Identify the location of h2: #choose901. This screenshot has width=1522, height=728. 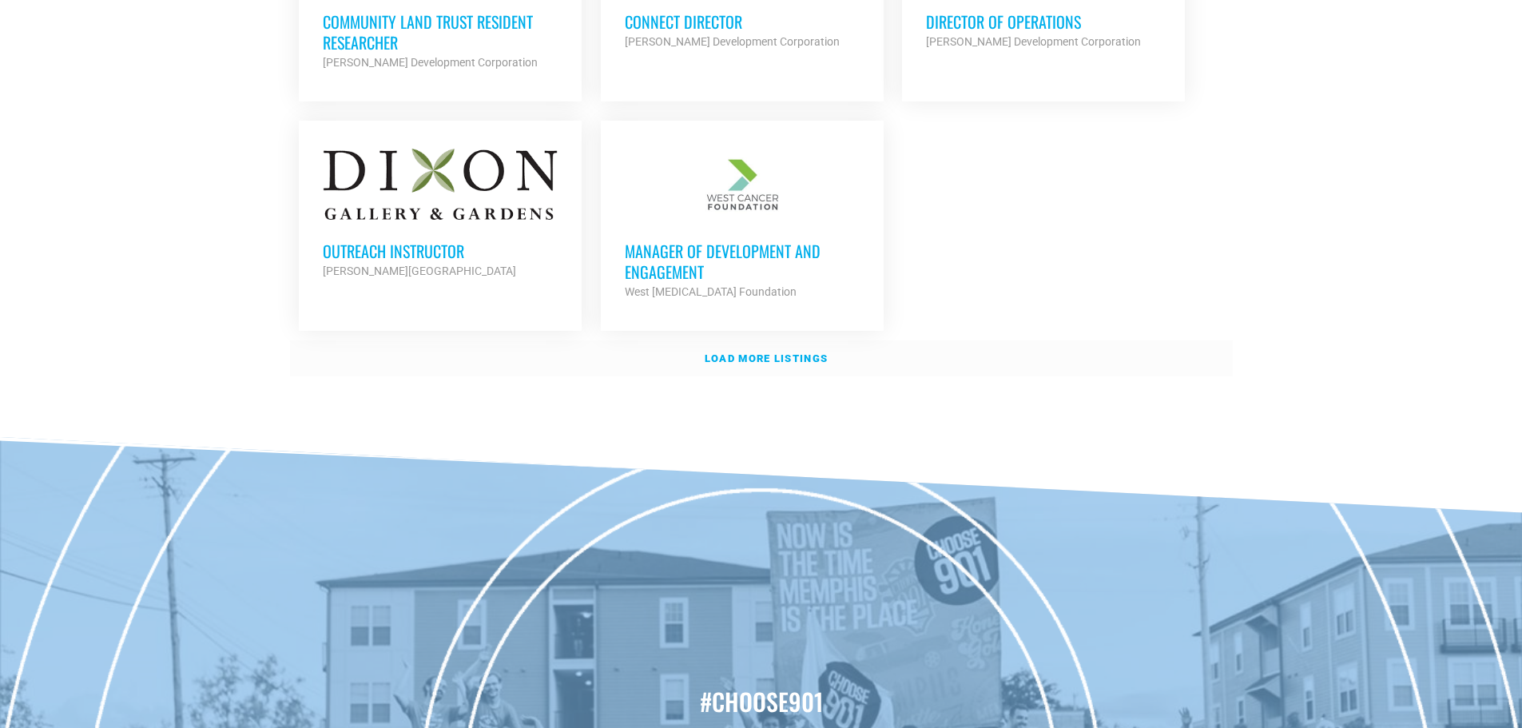
(761, 702).